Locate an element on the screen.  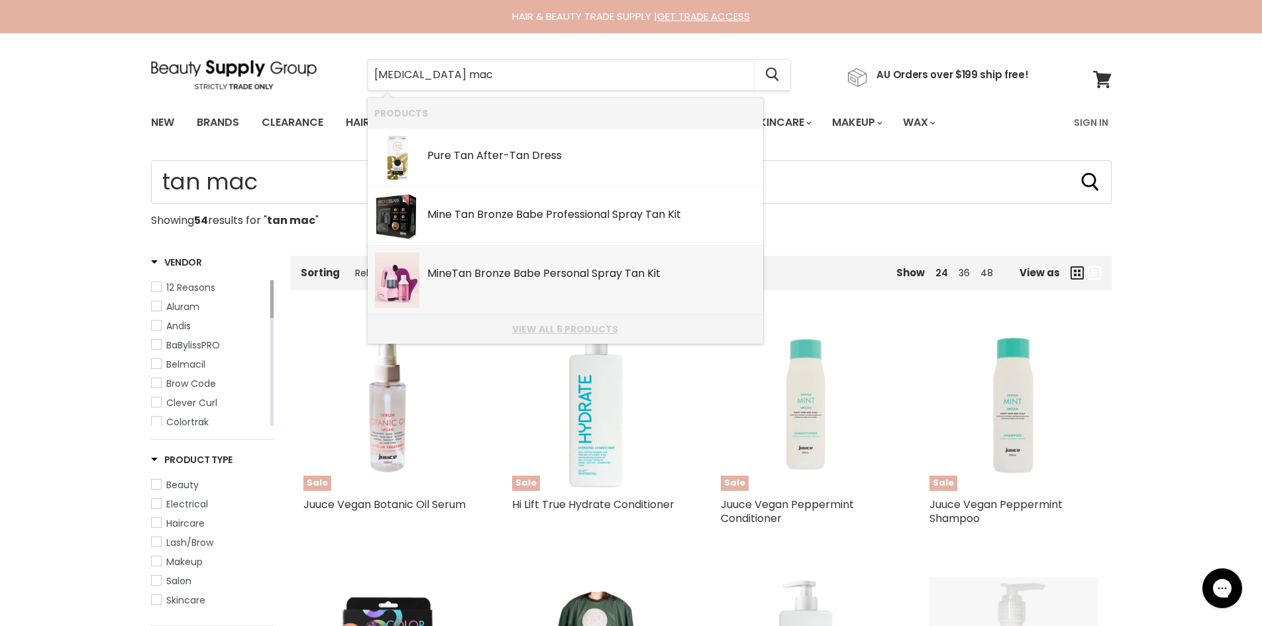
span: Beauty is located at coordinates (182, 485).